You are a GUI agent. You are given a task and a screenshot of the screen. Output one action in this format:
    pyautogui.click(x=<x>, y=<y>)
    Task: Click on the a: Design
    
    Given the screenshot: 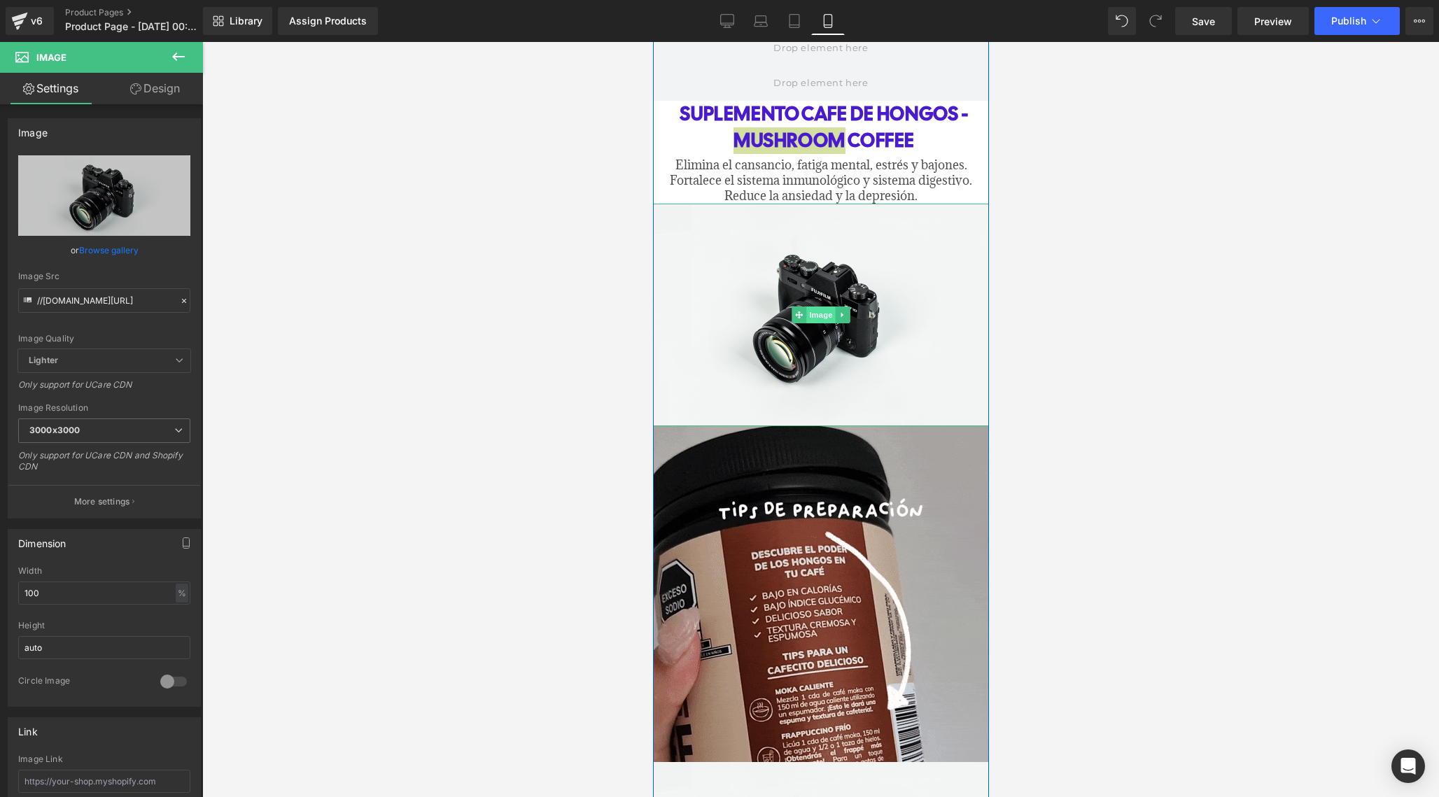 What is the action you would take?
    pyautogui.click(x=155, y=88)
    